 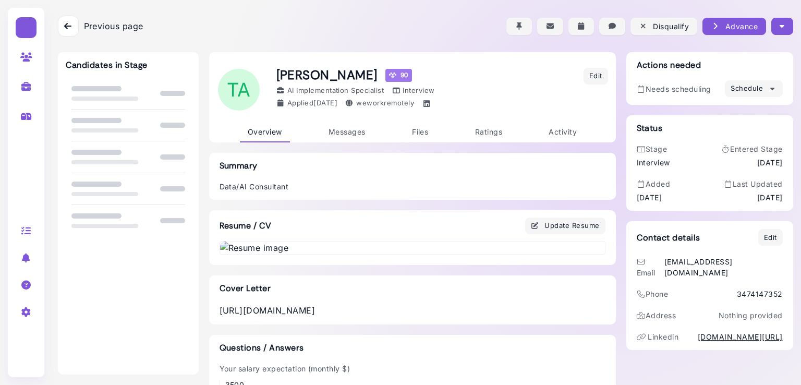 What do you see at coordinates (246, 225) in the screenshot?
I see `h3: Resume / CV` at bounding box center [246, 225].